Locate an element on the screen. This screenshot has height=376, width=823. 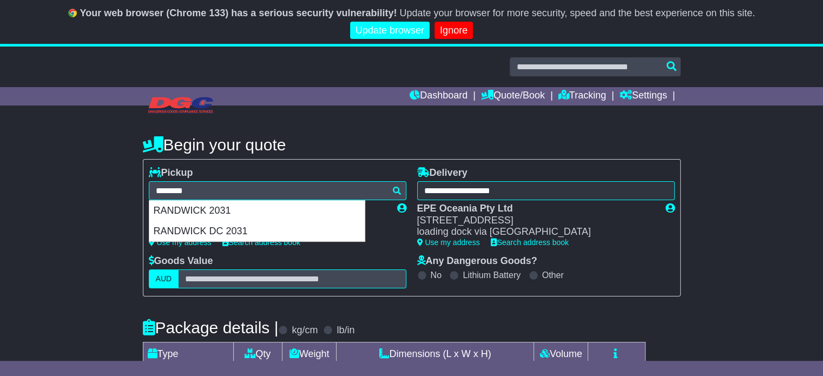
h4: Begin your quote is located at coordinates (412, 144).